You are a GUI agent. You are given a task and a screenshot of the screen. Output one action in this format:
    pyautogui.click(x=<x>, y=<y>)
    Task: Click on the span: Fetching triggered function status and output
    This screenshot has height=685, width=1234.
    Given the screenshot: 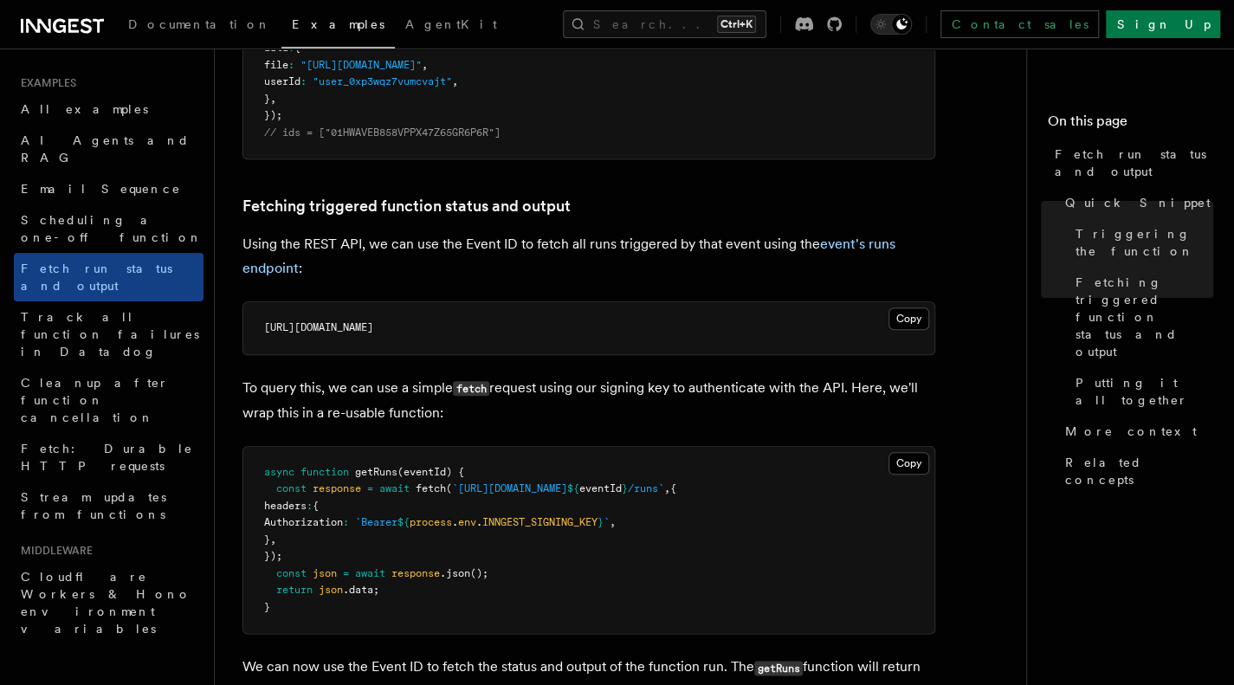 What is the action you would take?
    pyautogui.click(x=1144, y=317)
    